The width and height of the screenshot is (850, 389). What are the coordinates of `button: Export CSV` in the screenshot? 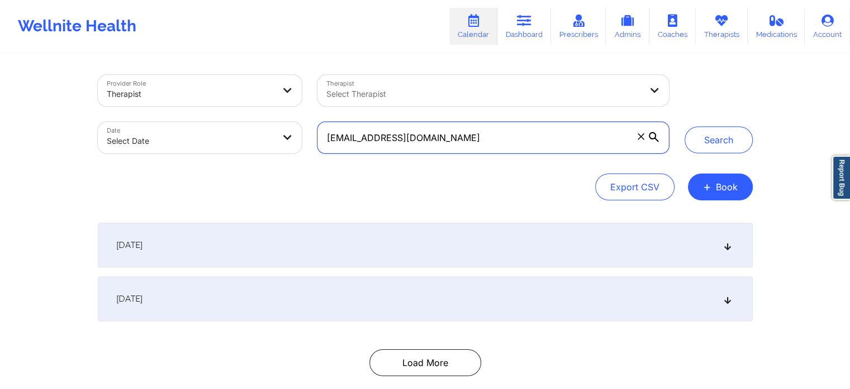 It's located at (635, 187).